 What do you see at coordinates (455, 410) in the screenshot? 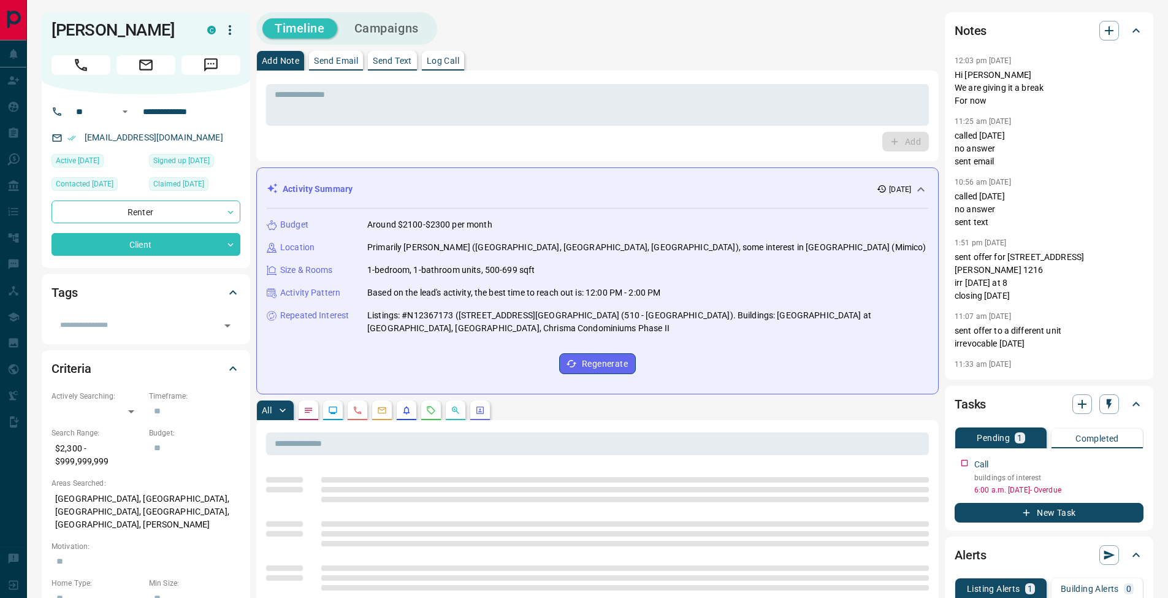
I see `svg: Opportunities` at bounding box center [455, 410].